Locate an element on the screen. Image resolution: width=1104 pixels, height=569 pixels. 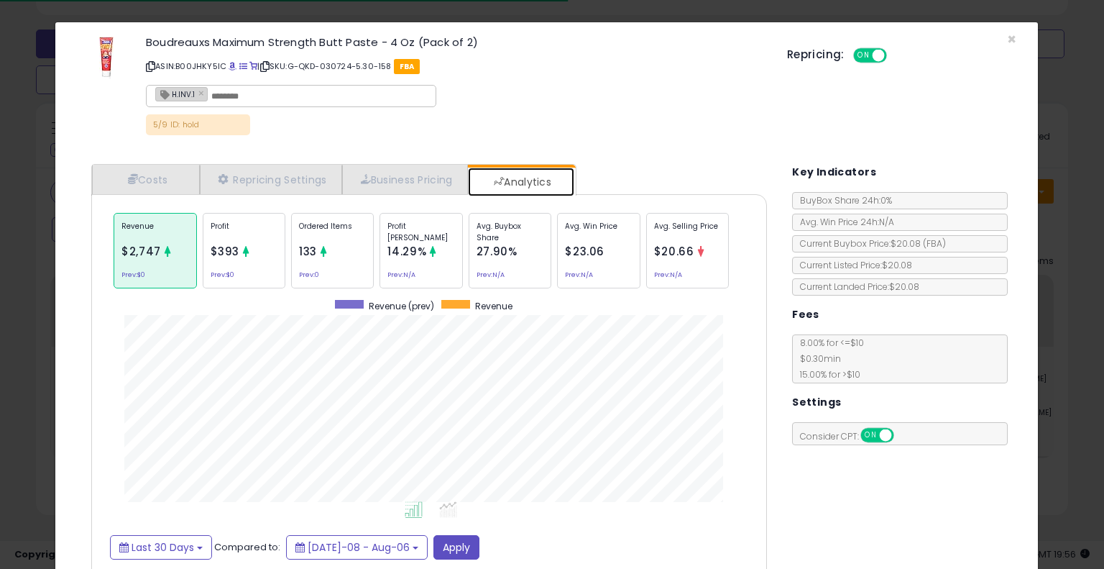
span: $23.06 is located at coordinates (584, 251).